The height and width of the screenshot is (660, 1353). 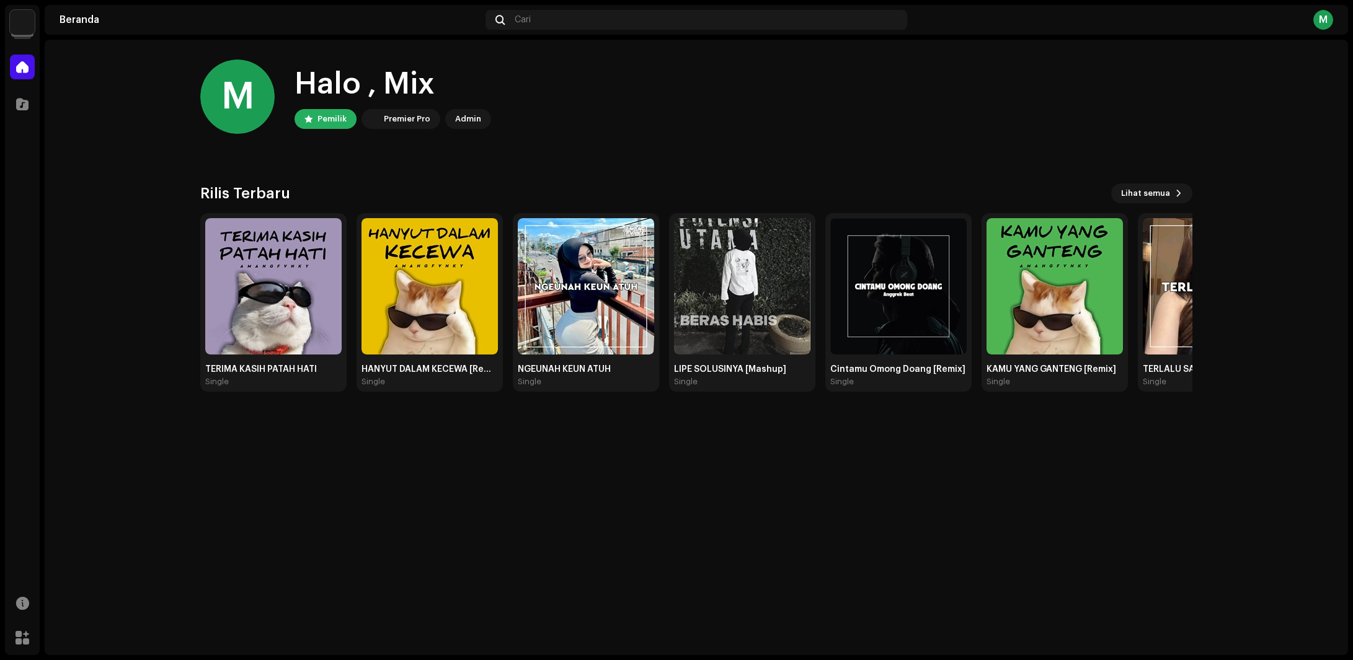 What do you see at coordinates (523, 20) in the screenshot?
I see `span: Cari` at bounding box center [523, 20].